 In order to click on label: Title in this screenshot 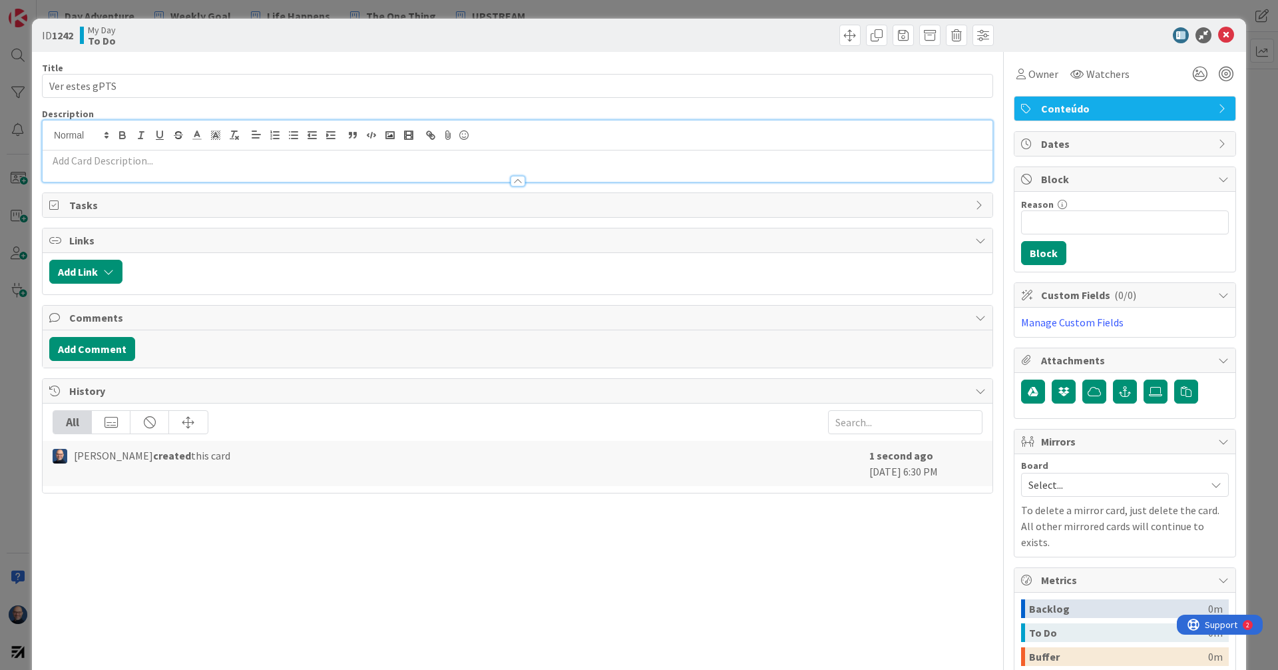, I will do `click(53, 68)`.